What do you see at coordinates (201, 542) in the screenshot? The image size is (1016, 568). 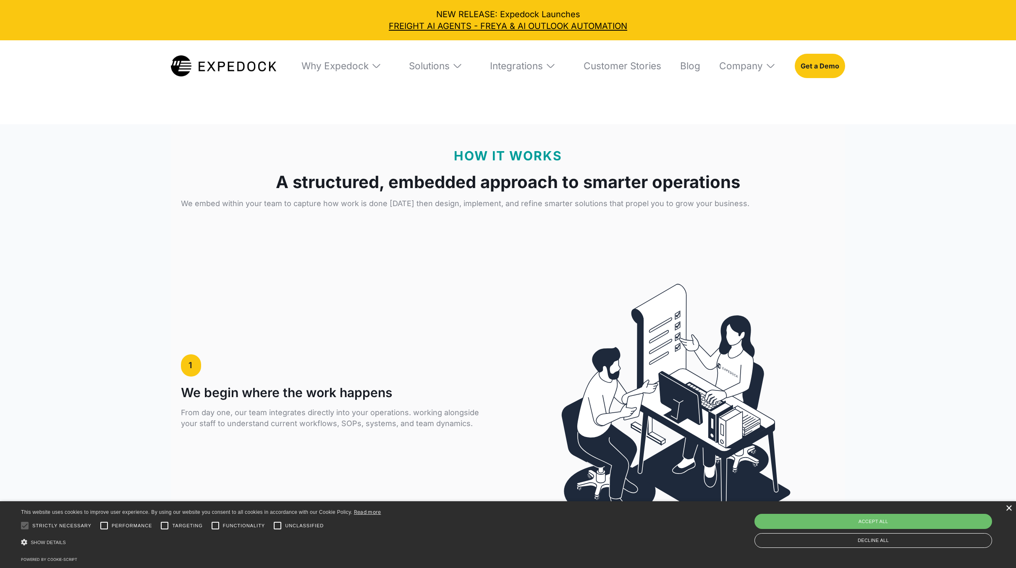 I see `div: Show details` at bounding box center [201, 542].